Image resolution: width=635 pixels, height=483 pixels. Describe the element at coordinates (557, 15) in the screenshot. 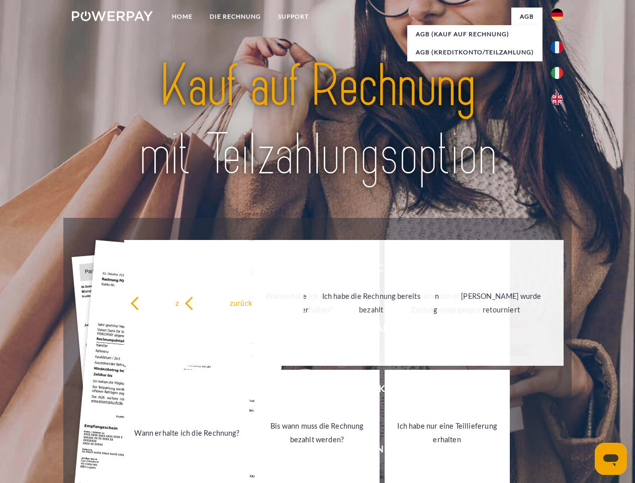

I see `img: de` at that location.